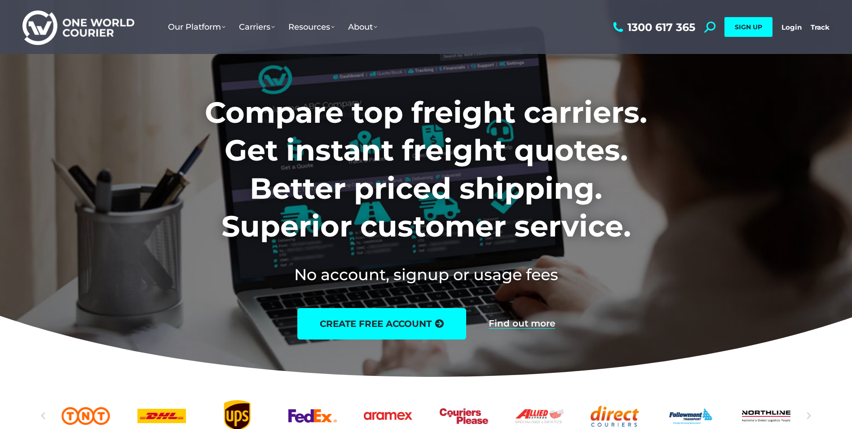 The width and height of the screenshot is (852, 429). I want to click on a: Track, so click(820, 27).